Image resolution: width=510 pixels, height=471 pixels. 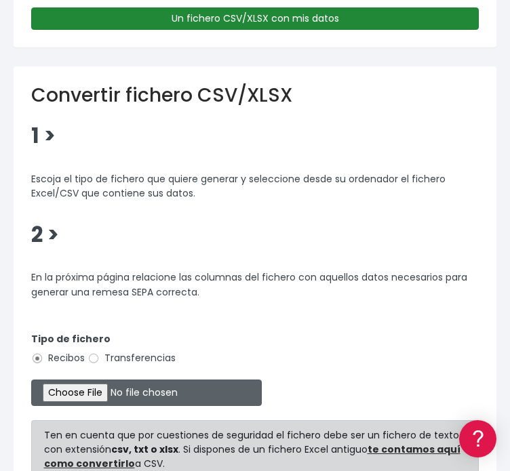 What do you see at coordinates (136, 224) in the screenshot?
I see `a: Videotutoriales` at bounding box center [136, 224].